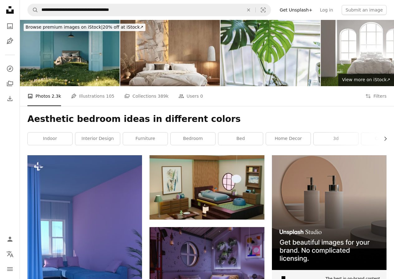 This screenshot has height=279, width=394. Describe the element at coordinates (263, 10) in the screenshot. I see `button: Visual search` at that location.